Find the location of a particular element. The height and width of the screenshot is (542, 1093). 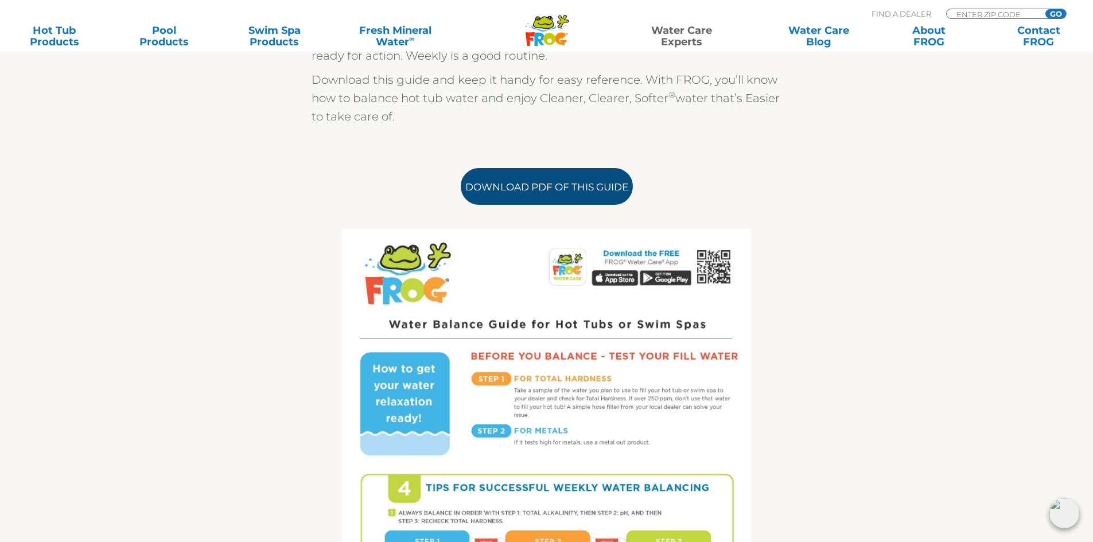

a: Water CareBlog is located at coordinates (818, 36).